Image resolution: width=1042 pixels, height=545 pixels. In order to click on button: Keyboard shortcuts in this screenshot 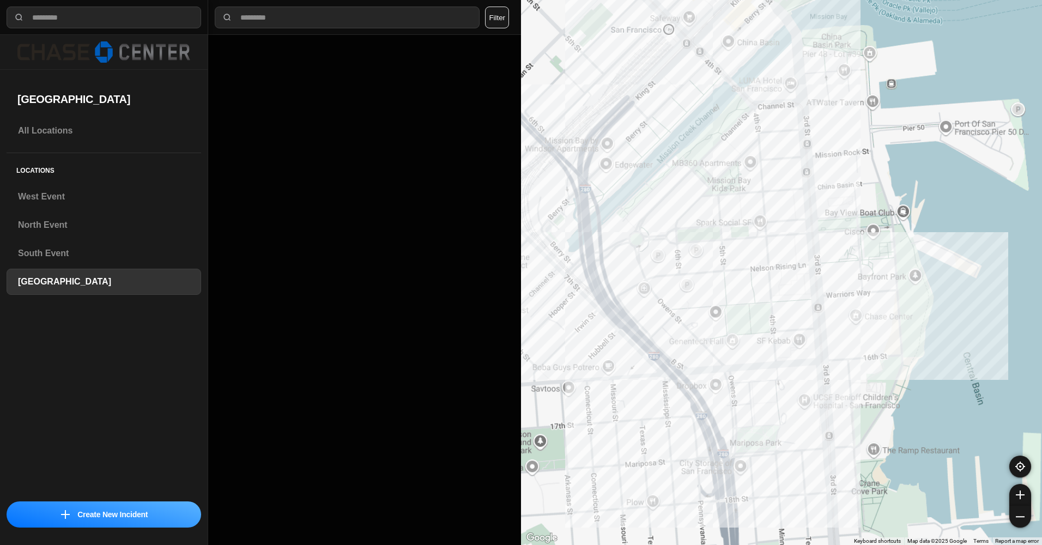, I will do `click(877, 541)`.